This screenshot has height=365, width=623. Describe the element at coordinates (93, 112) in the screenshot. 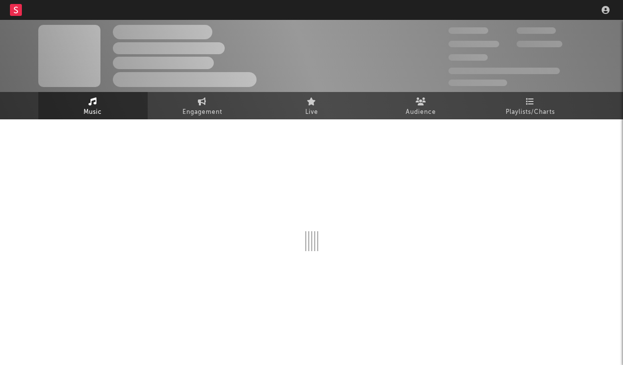

I see `span: Music` at that location.